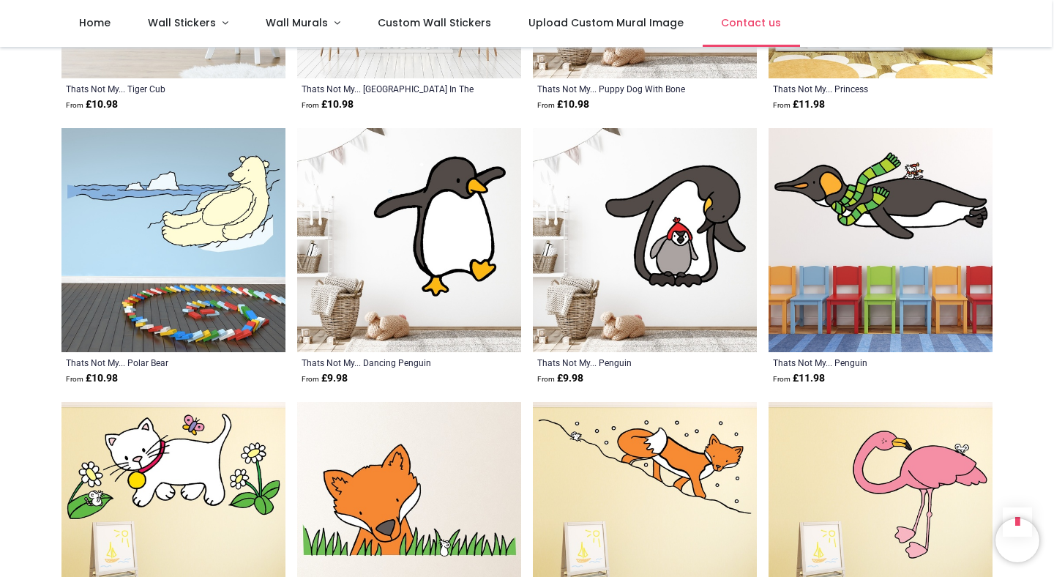 Image resolution: width=1054 pixels, height=577 pixels. Describe the element at coordinates (434, 23) in the screenshot. I see `span: Custom Wall Stickers` at that location.